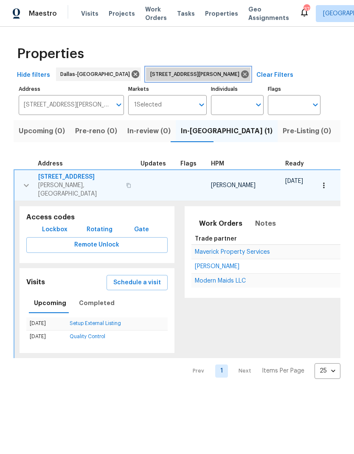 The height and width of the screenshot is (454, 354). Describe the element at coordinates (298, 164) in the screenshot. I see `div: Earliest renovation start date (first business day after COE or Checkout)` at that location.